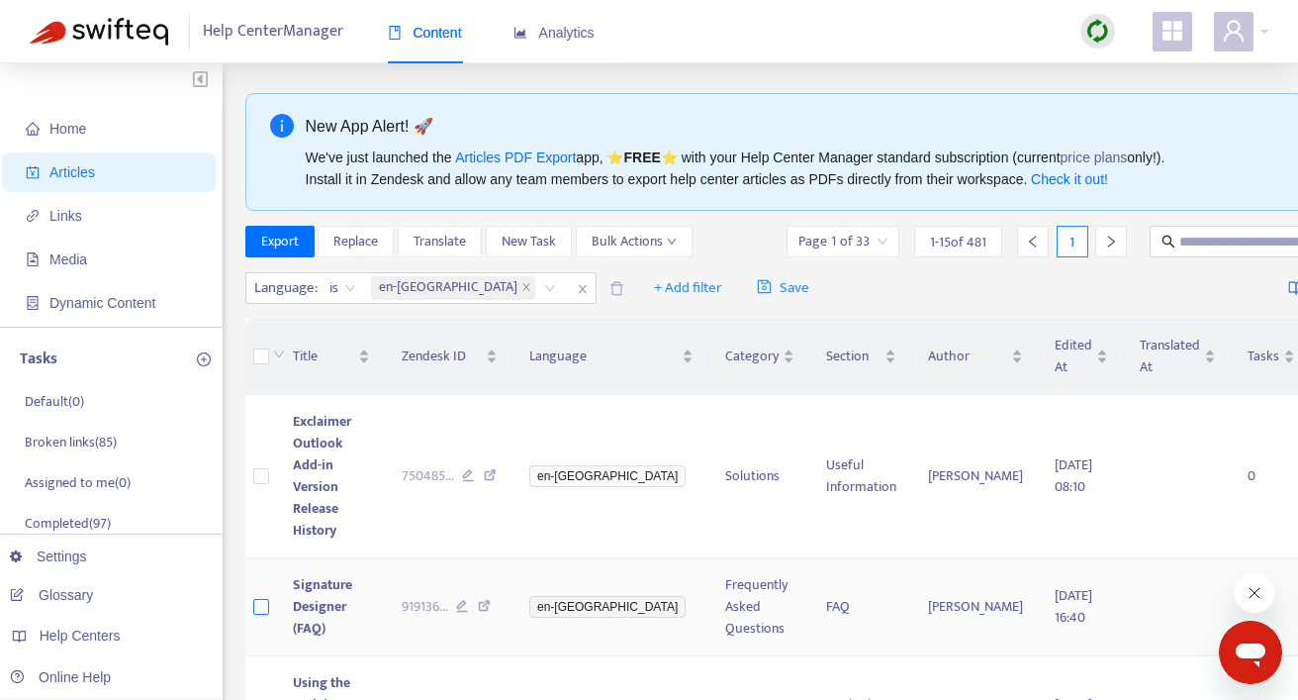 The image size is (1298, 700). I want to click on span: appstore, so click(1172, 31).